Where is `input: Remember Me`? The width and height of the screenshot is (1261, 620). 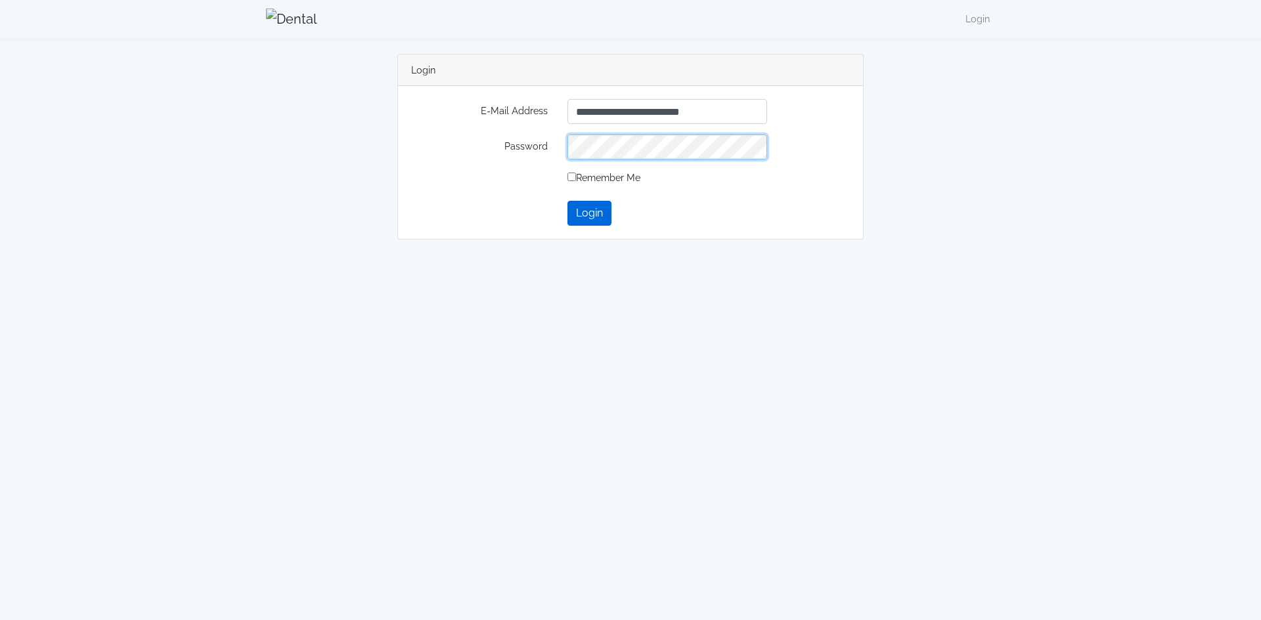 input: Remember Me is located at coordinates (571, 177).